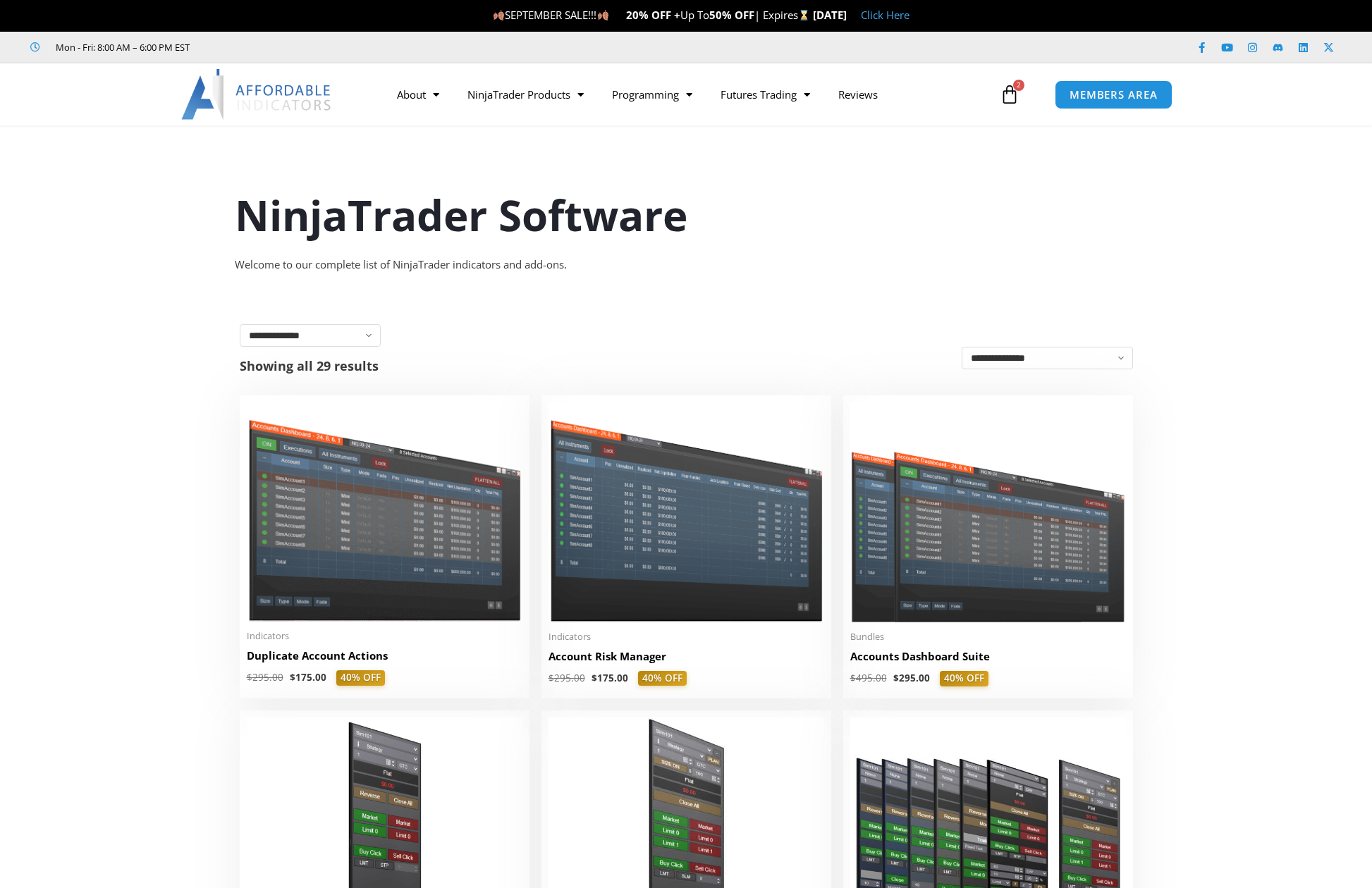  I want to click on strong: 20% OFF +, so click(653, 15).